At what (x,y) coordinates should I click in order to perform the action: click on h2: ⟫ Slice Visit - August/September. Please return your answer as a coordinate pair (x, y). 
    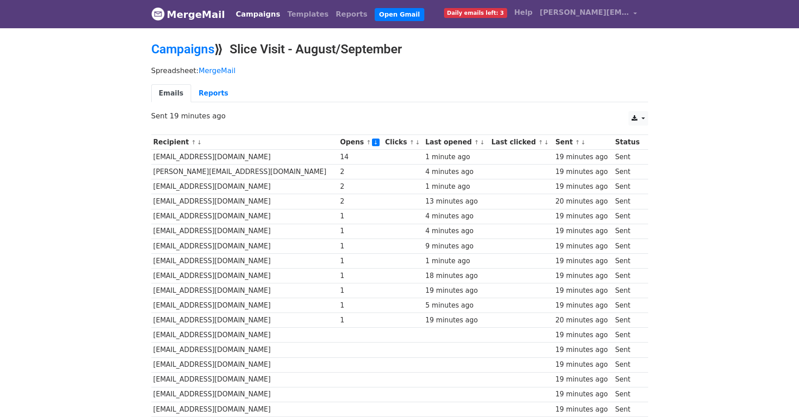
    Looking at the image, I should click on (400, 49).